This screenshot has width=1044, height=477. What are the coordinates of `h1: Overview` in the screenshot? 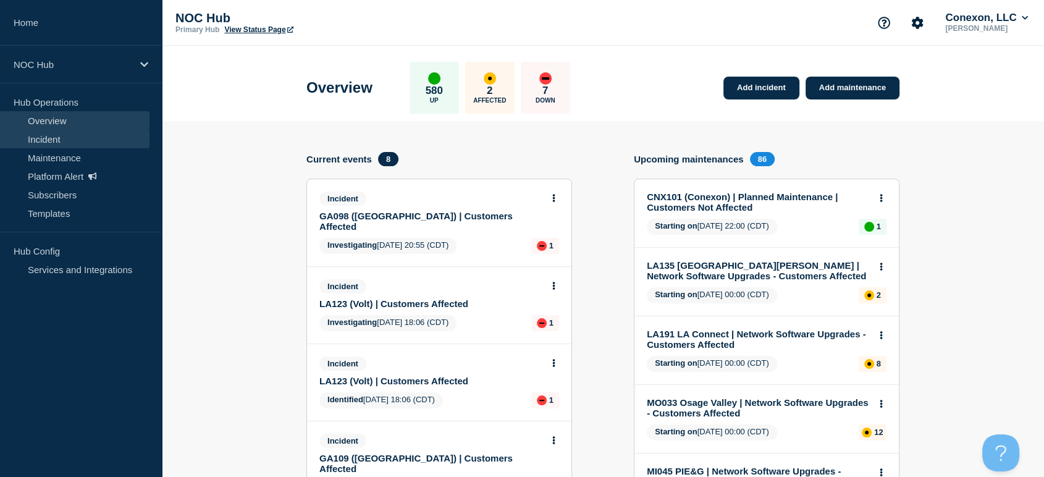 It's located at (339, 88).